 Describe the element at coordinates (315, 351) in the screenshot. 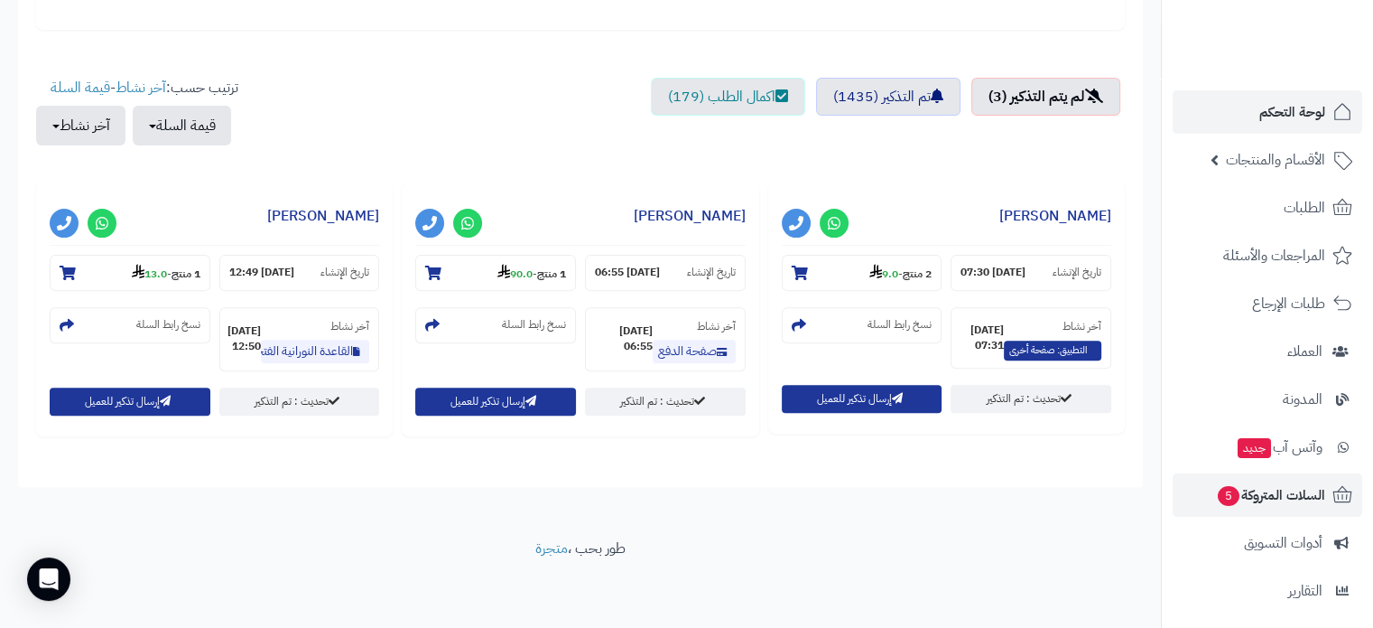

I see `a: القاعدة النورانية الفتحية المطورة كتاب الطالب a4` at that location.